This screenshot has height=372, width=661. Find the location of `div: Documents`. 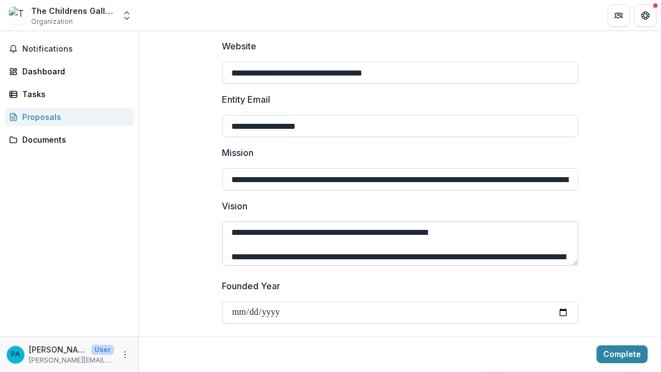

div: Documents is located at coordinates (73, 139).